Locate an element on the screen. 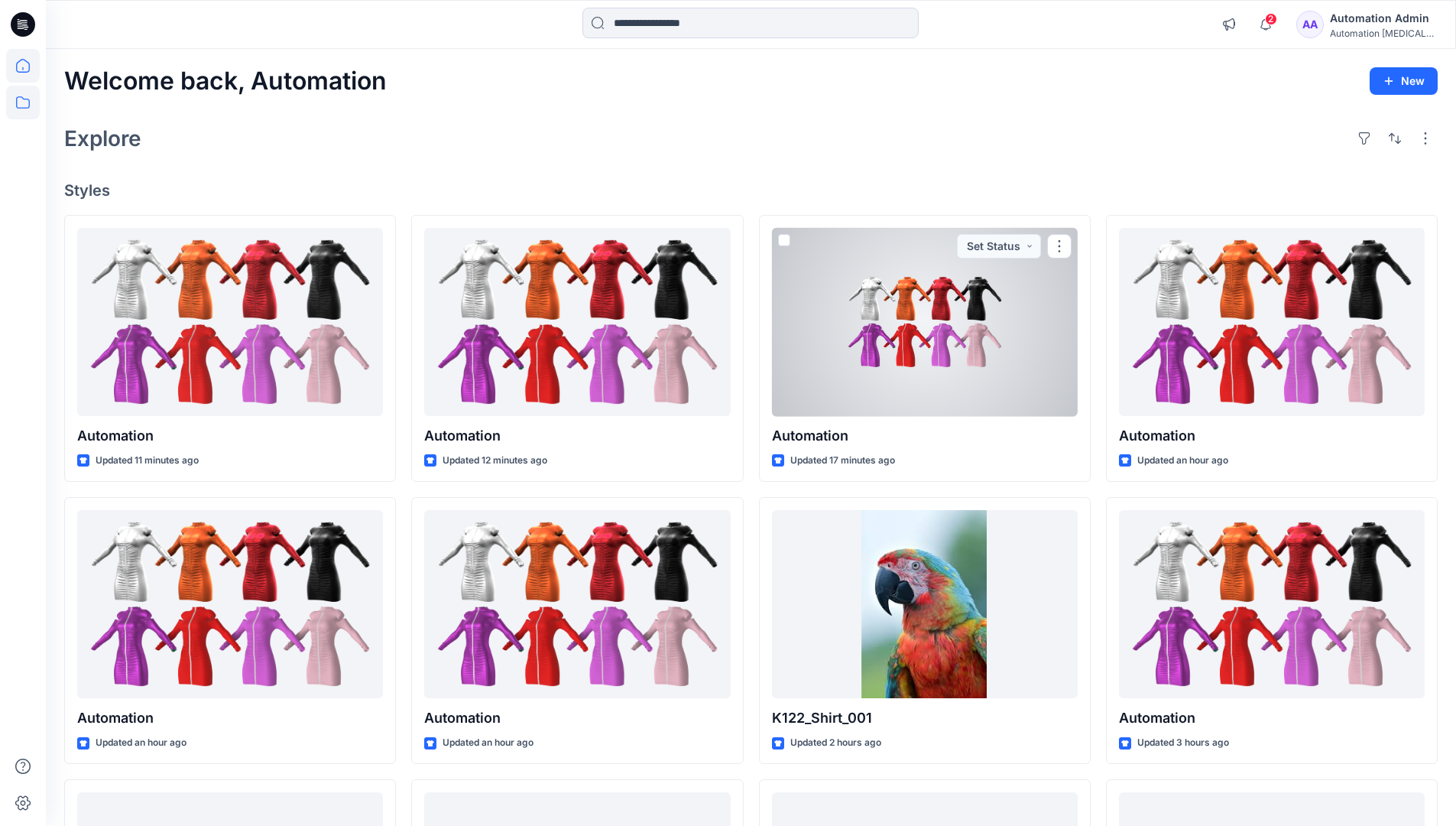 Image resolution: width=1456 pixels, height=826 pixels. p: Updated 17 minutes ago is located at coordinates (842, 461).